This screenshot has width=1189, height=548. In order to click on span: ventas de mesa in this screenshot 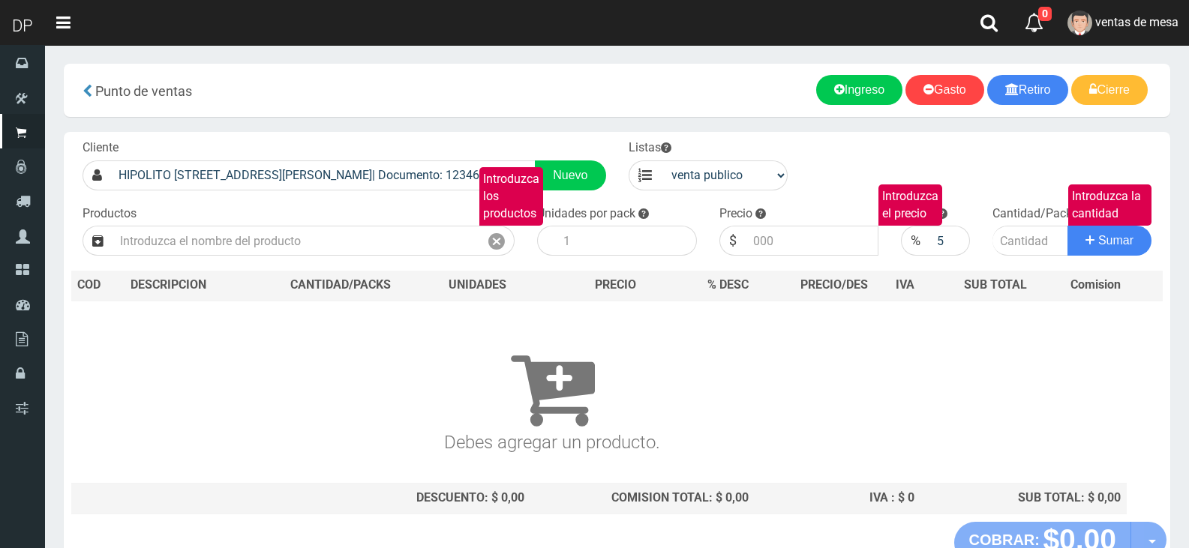, I will do `click(1136, 22)`.